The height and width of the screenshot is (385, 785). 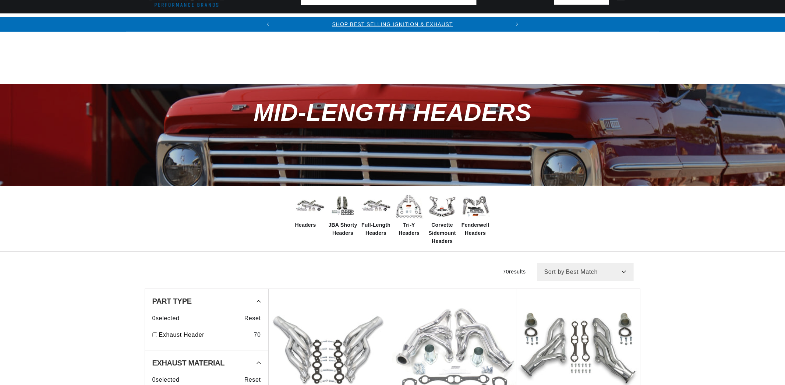 I want to click on a: Corvette Sidemount Headers Corvette Sidemount Headers, so click(x=442, y=218).